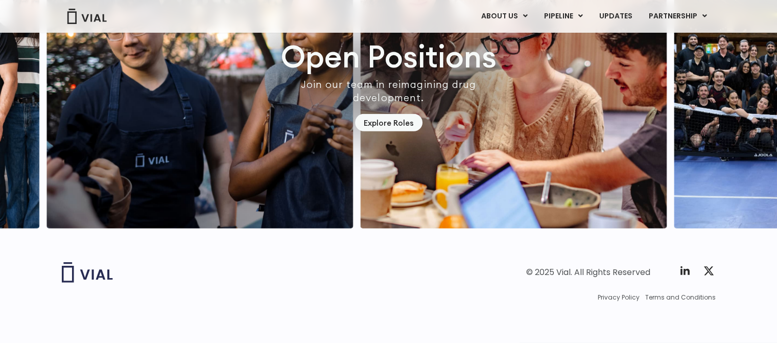 This screenshot has height=343, width=777. Describe the element at coordinates (619, 297) in the screenshot. I see `a: Privacy Policy` at that location.